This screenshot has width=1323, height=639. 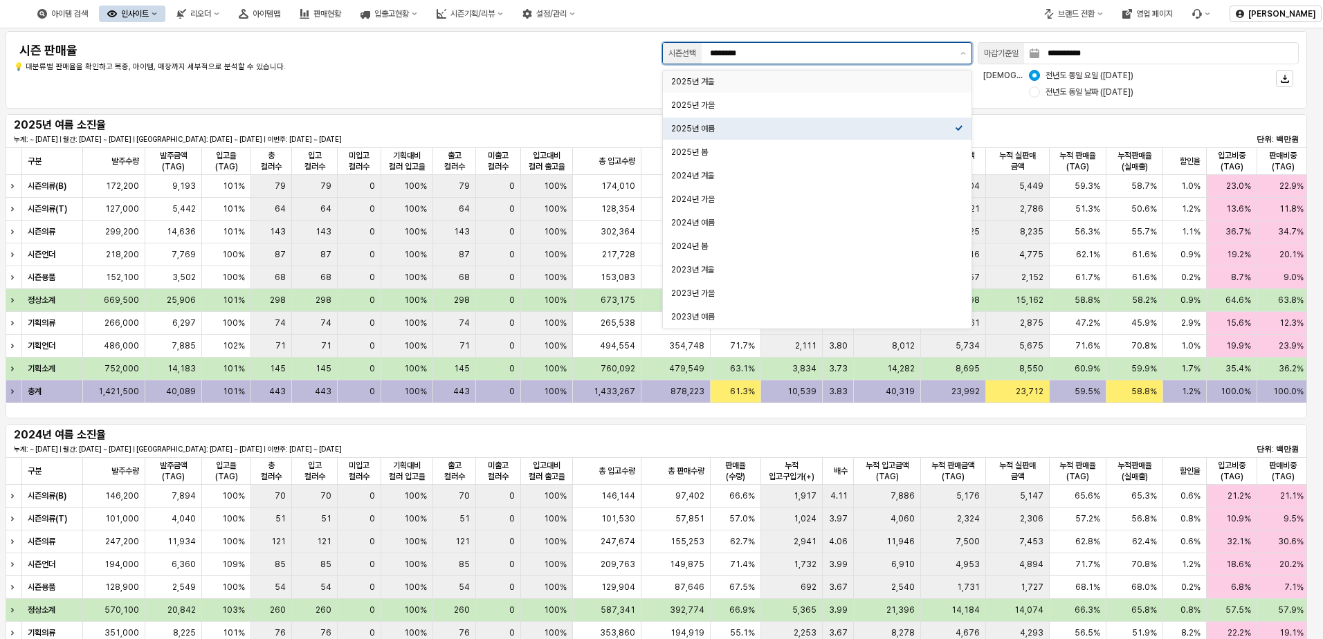 What do you see at coordinates (1201, 14) in the screenshot?
I see `div: 버그 제보 및 기능 개선 요청` at bounding box center [1201, 14].